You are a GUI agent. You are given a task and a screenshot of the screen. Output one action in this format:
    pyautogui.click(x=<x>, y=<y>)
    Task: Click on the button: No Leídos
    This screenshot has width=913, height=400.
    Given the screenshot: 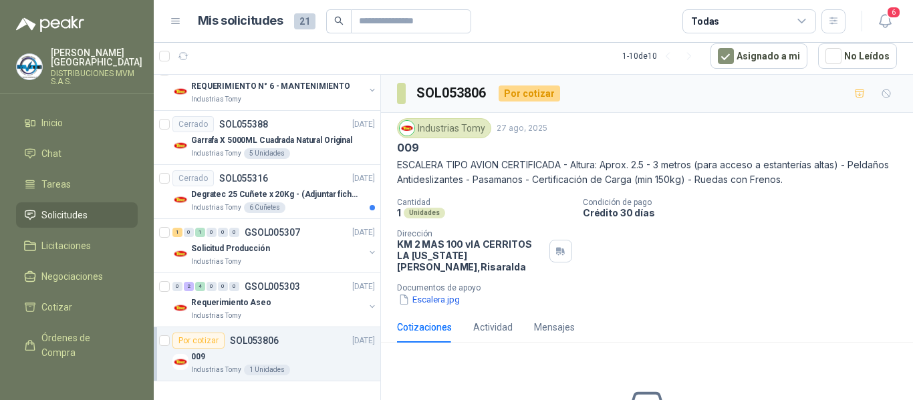 What is the action you would take?
    pyautogui.click(x=858, y=56)
    